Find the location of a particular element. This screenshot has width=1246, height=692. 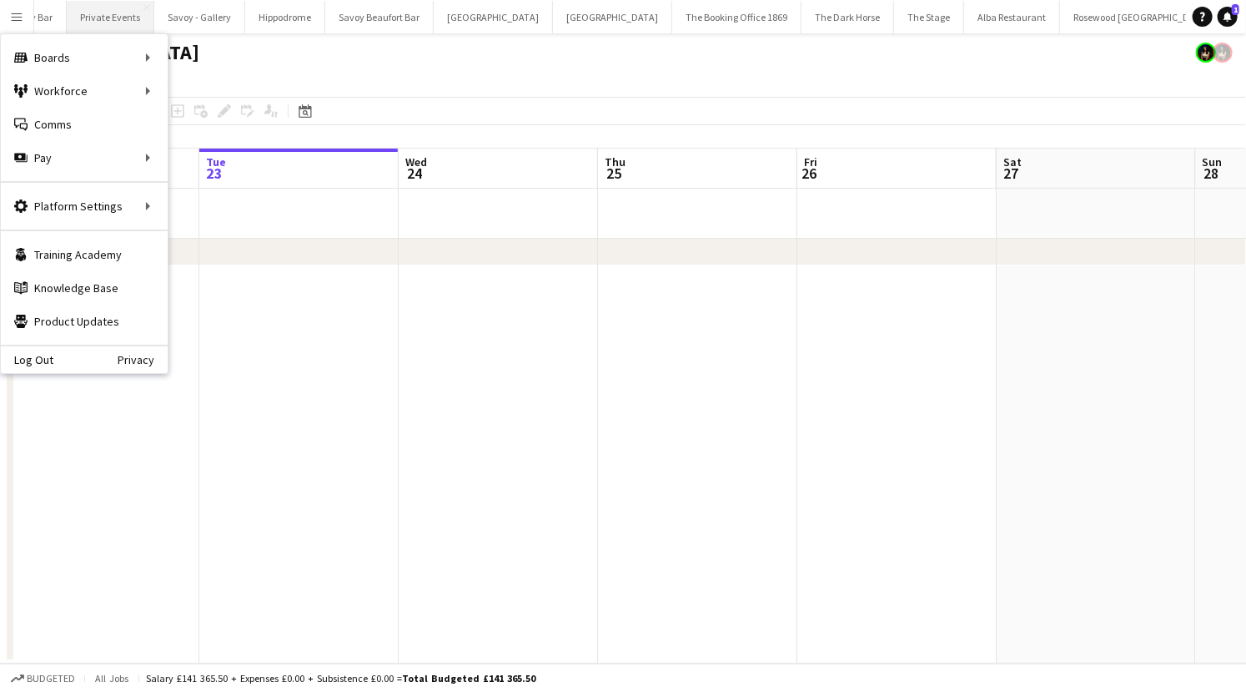

button: The Stage is located at coordinates (929, 17).